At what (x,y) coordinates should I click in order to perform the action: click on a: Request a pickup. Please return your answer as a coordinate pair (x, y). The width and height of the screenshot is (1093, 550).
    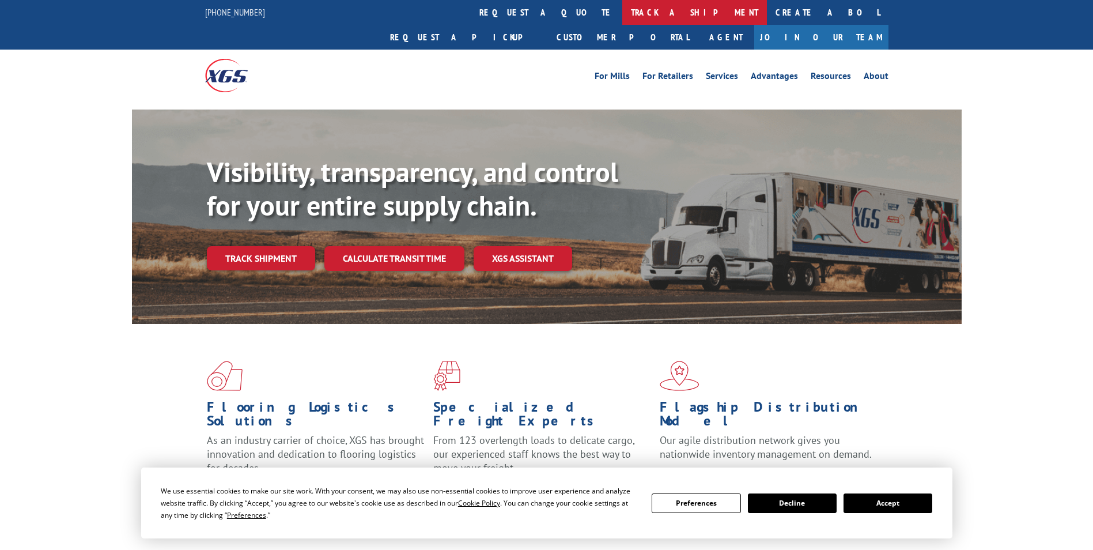
    Looking at the image, I should click on (464, 37).